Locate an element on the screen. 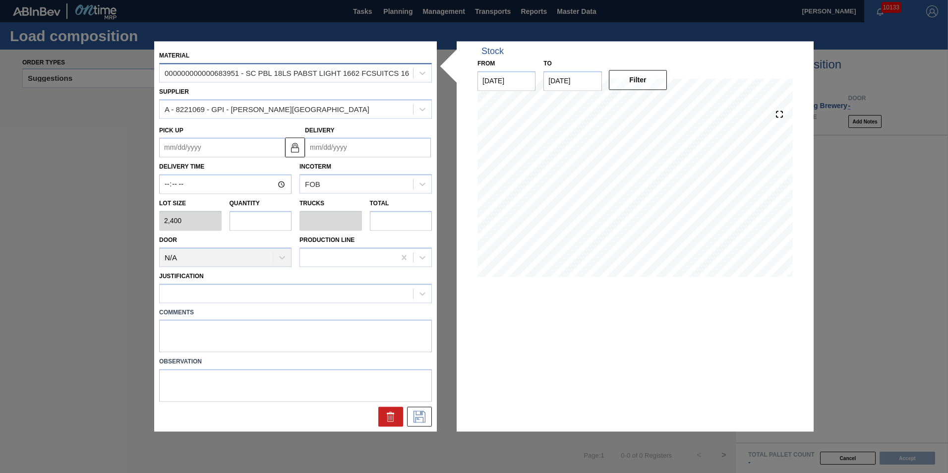 Image resolution: width=948 pixels, height=473 pixels. img: locked is located at coordinates (295, 147).